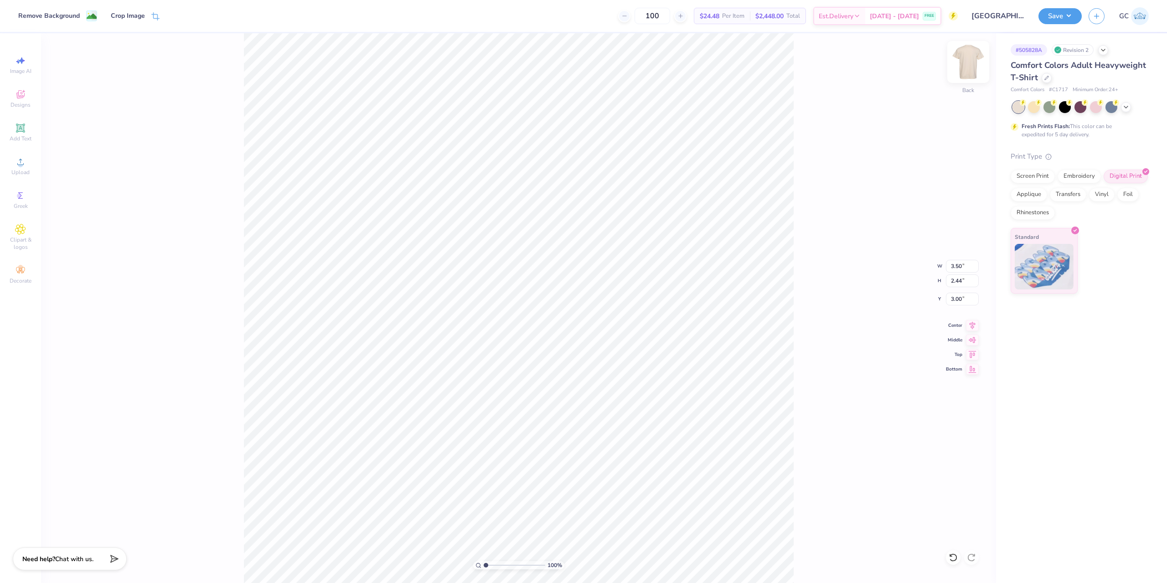 Image resolution: width=1167 pixels, height=583 pixels. Describe the element at coordinates (49, 16) in the screenshot. I see `div: Remove Background` at that location.